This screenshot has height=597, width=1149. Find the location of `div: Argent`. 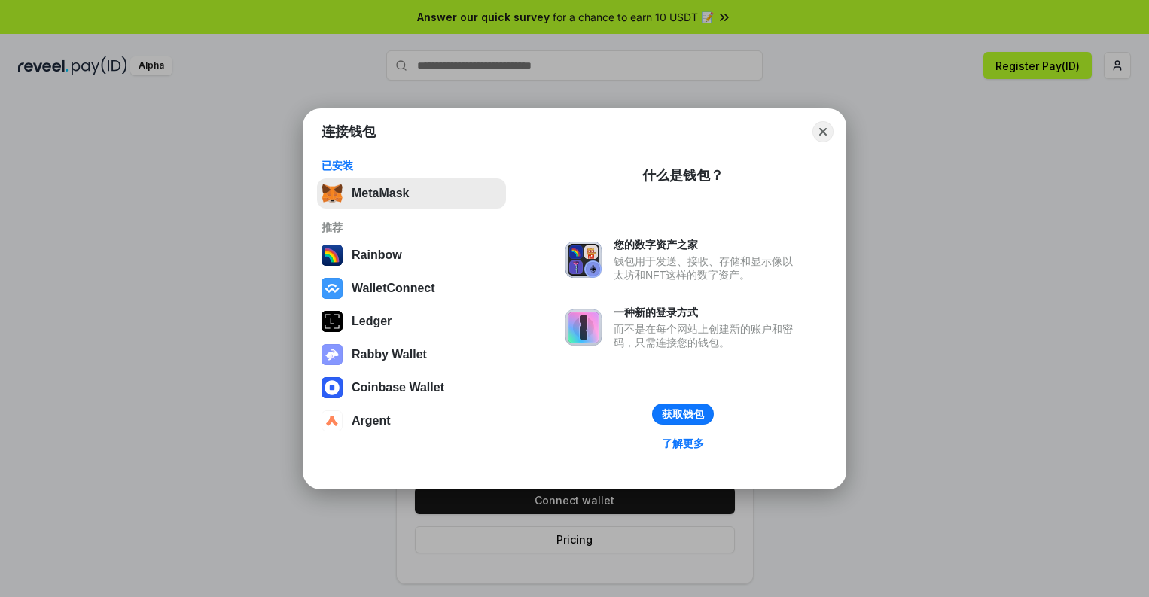

div: Argent is located at coordinates (371, 421).